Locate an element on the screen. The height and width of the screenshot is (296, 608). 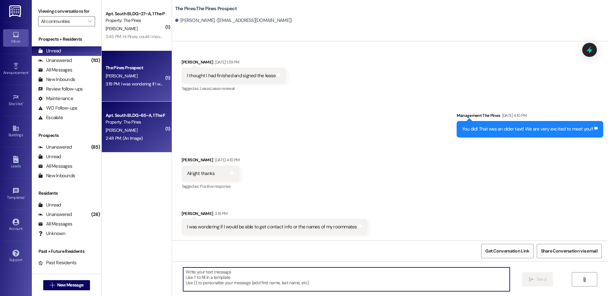
div: You did! That was an older text! We are very excited to meet you!! is located at coordinates (527, 129).